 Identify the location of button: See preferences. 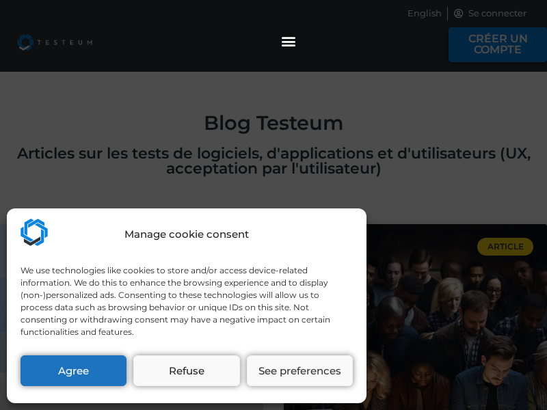
(299, 370).